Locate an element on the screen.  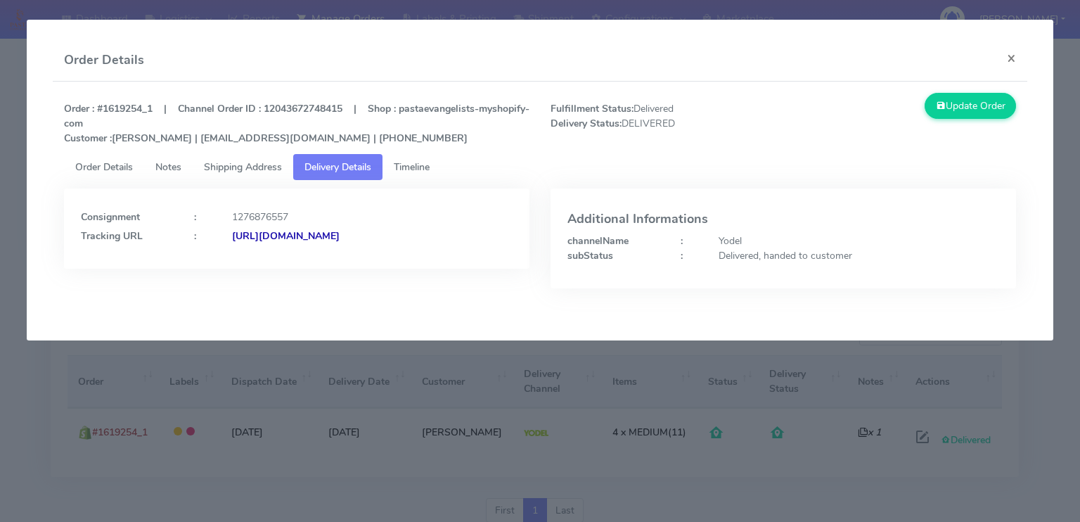
div: Delivered, handed to customer is located at coordinates (859, 255).